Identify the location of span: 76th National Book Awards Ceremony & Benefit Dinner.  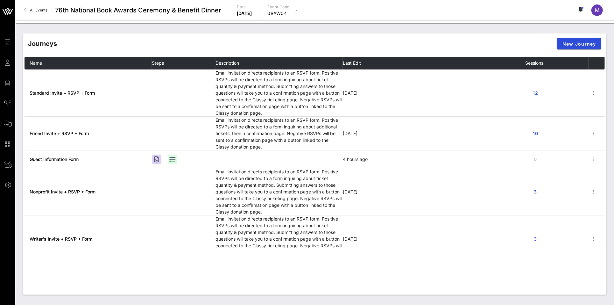
(138, 10).